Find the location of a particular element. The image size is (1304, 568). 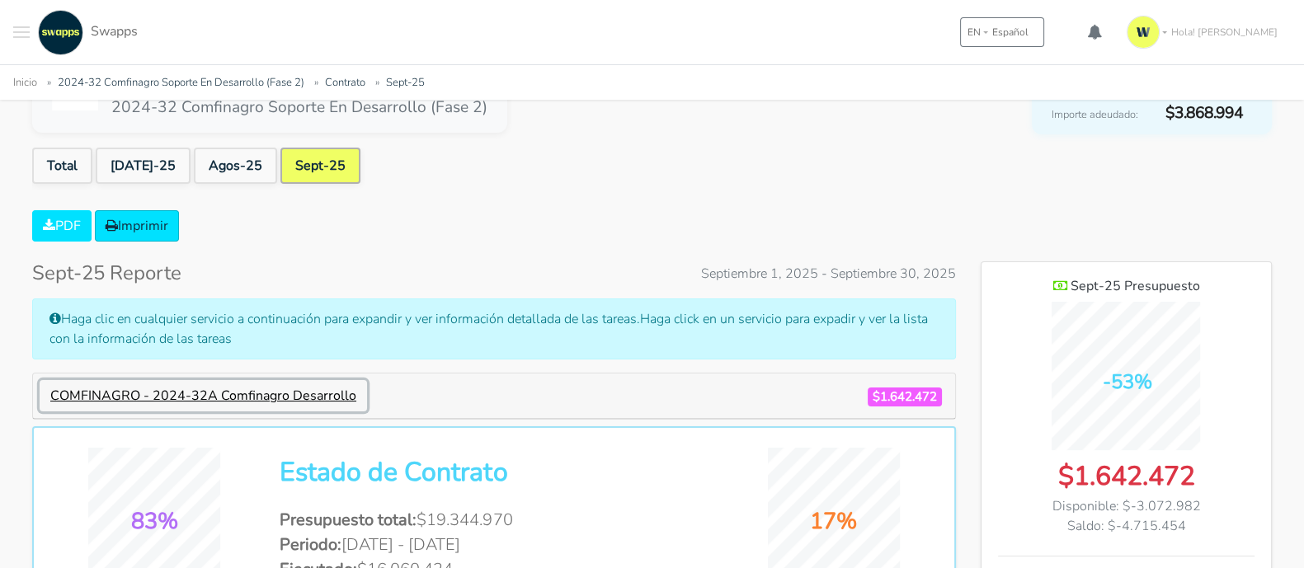

div: Saldo: $-4.715.454 is located at coordinates (1126, 526).